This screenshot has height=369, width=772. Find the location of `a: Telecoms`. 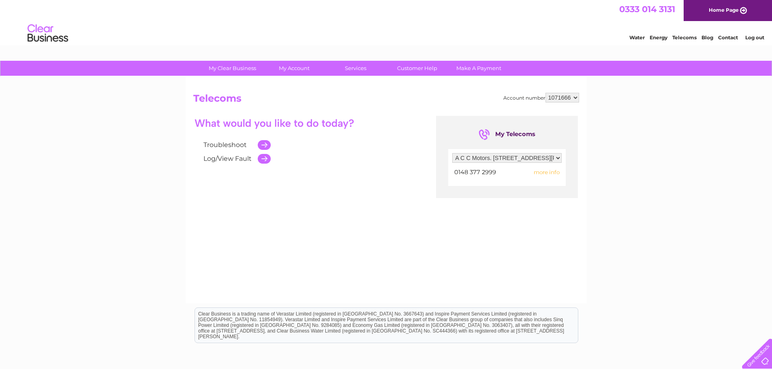

a: Telecoms is located at coordinates (684, 37).